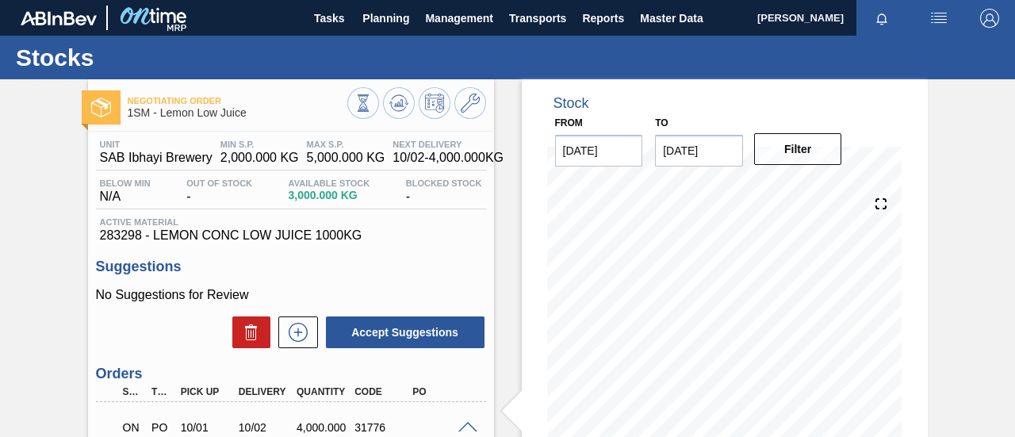 The height and width of the screenshot is (437, 1015). I want to click on span: 2,000.000 KG, so click(259, 158).